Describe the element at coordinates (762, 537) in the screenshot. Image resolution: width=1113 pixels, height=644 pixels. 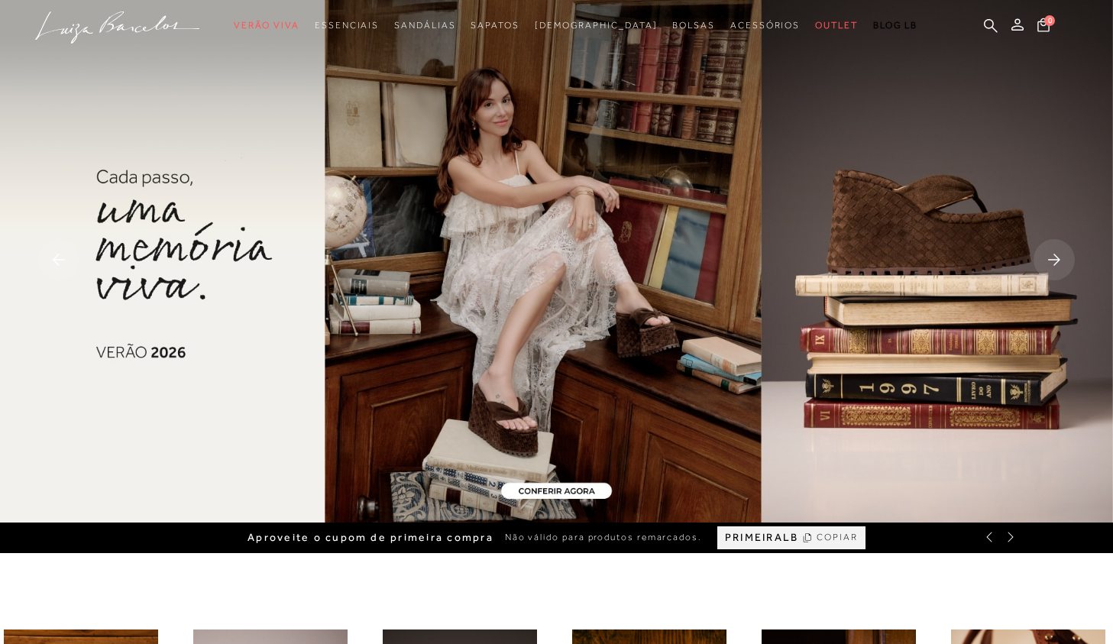
I see `span: PRIMEIRALB` at that location.